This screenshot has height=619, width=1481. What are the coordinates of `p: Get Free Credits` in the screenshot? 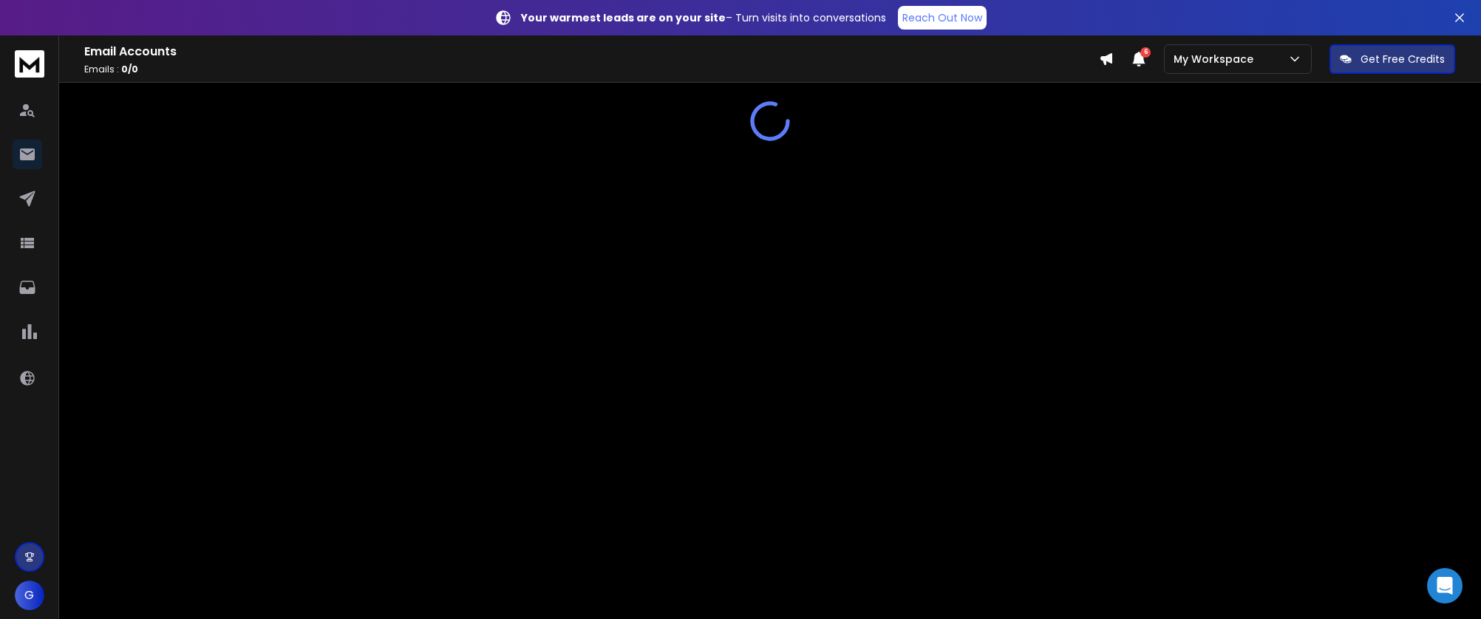 It's located at (1403, 59).